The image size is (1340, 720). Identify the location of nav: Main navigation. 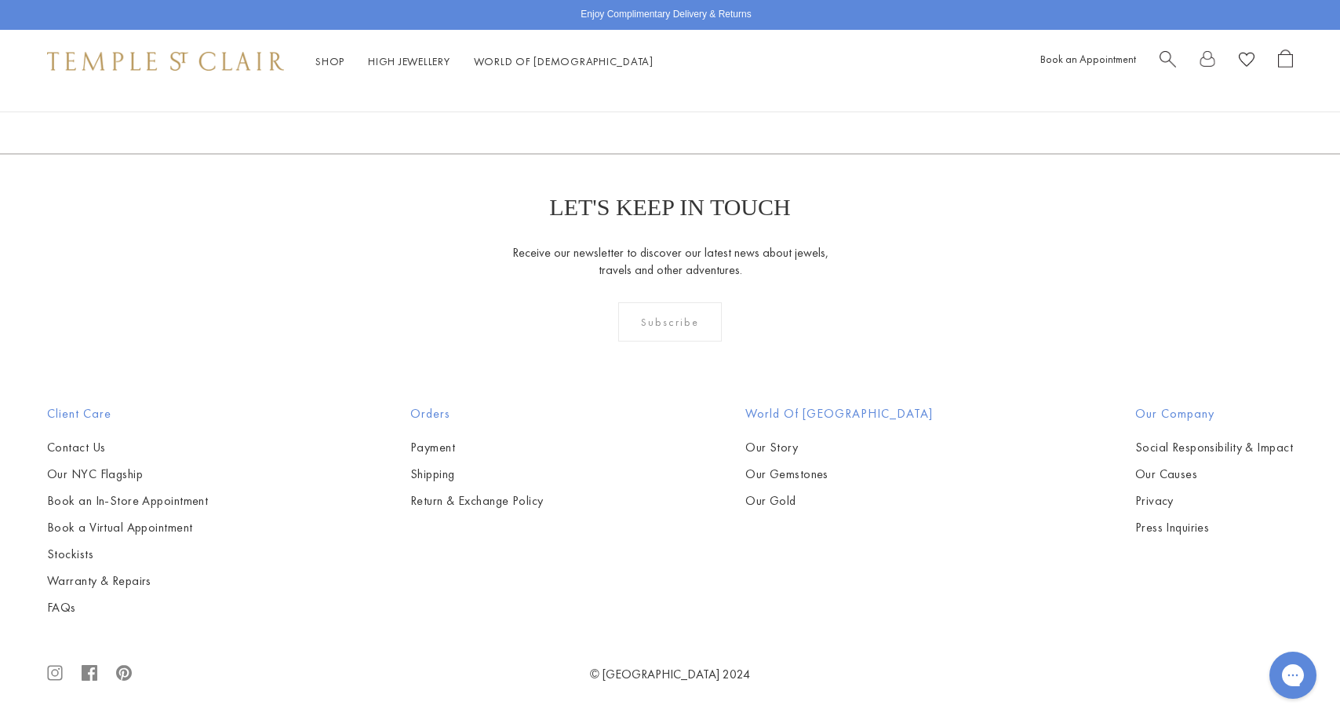
(484, 61).